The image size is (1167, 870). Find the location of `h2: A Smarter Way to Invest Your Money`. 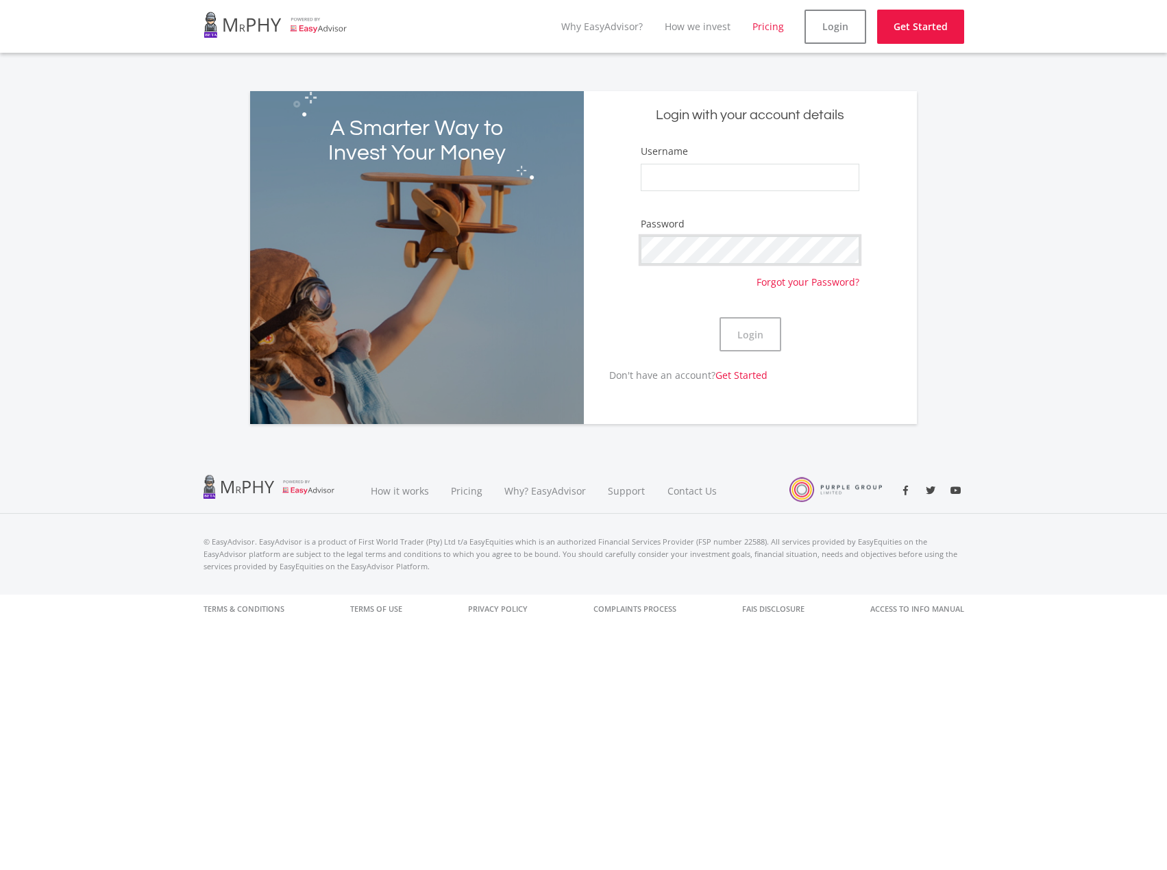

h2: A Smarter Way to Invest Your Money is located at coordinates (417, 141).